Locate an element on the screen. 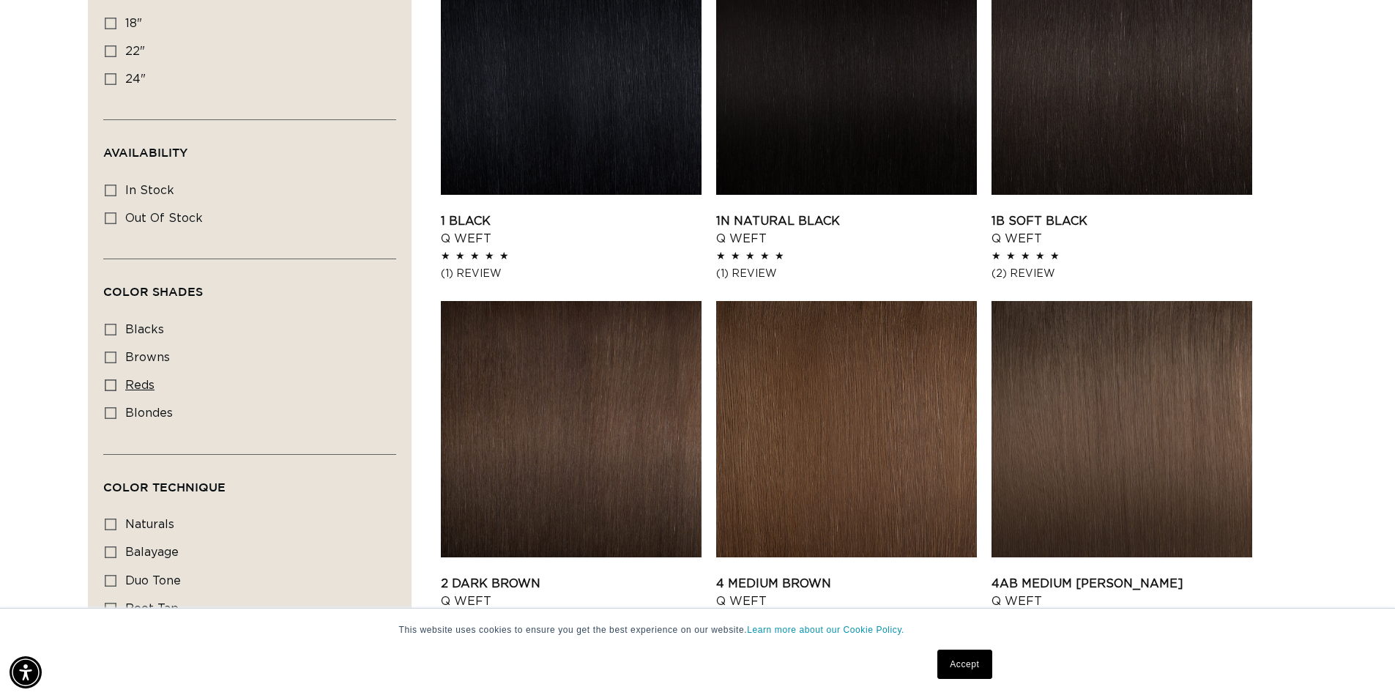 The width and height of the screenshot is (1395, 698). div: Chat Widget is located at coordinates (1359, 663).